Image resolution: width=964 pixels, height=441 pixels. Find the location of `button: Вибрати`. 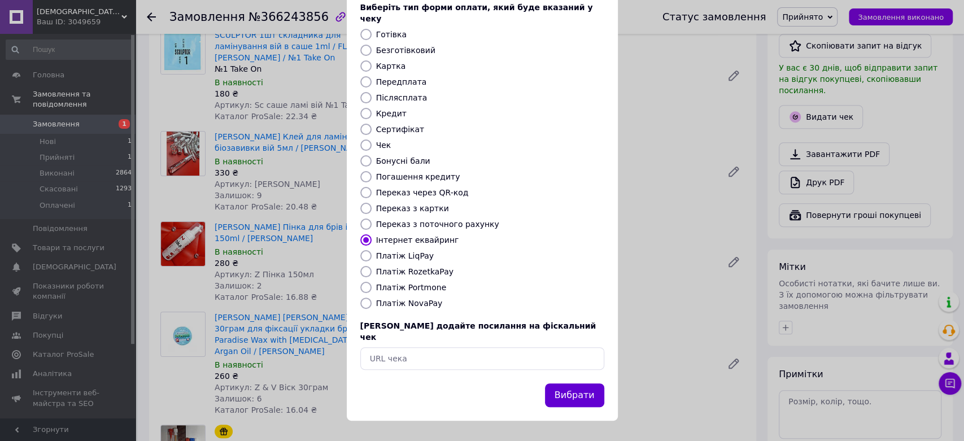

button: Вибрати is located at coordinates (574, 395).